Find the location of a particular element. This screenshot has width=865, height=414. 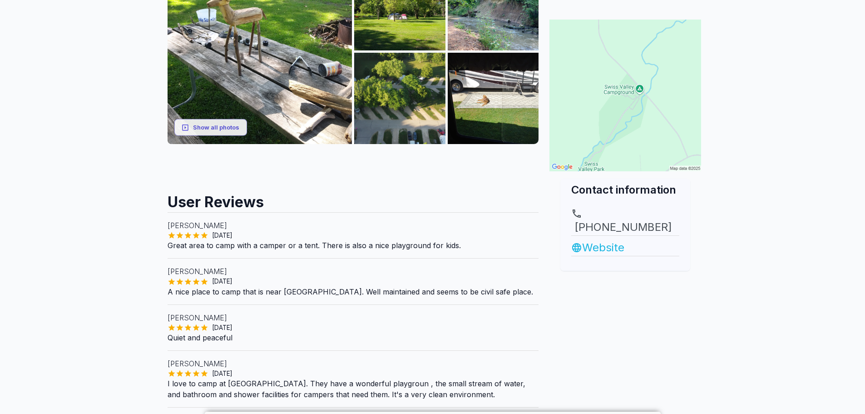

h2: User Reviews is located at coordinates (353, 198).